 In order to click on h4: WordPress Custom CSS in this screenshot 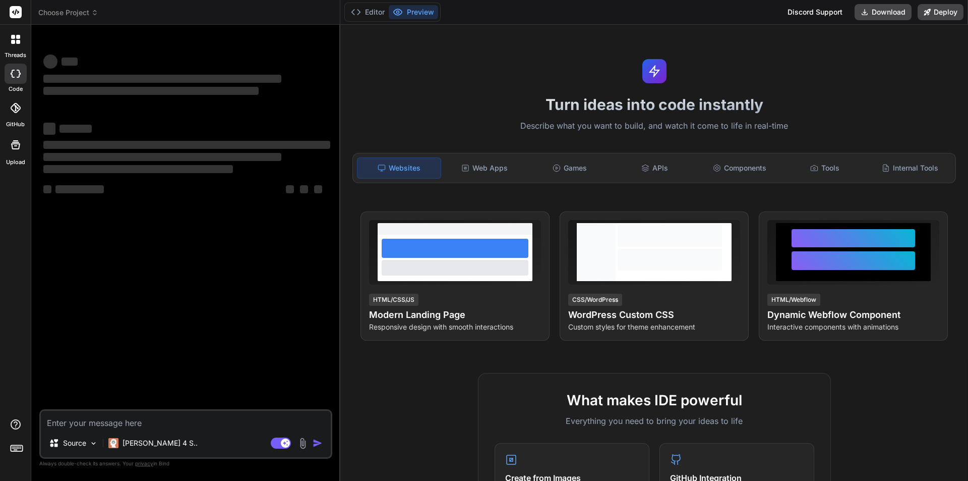, I will do `click(654, 315)`.